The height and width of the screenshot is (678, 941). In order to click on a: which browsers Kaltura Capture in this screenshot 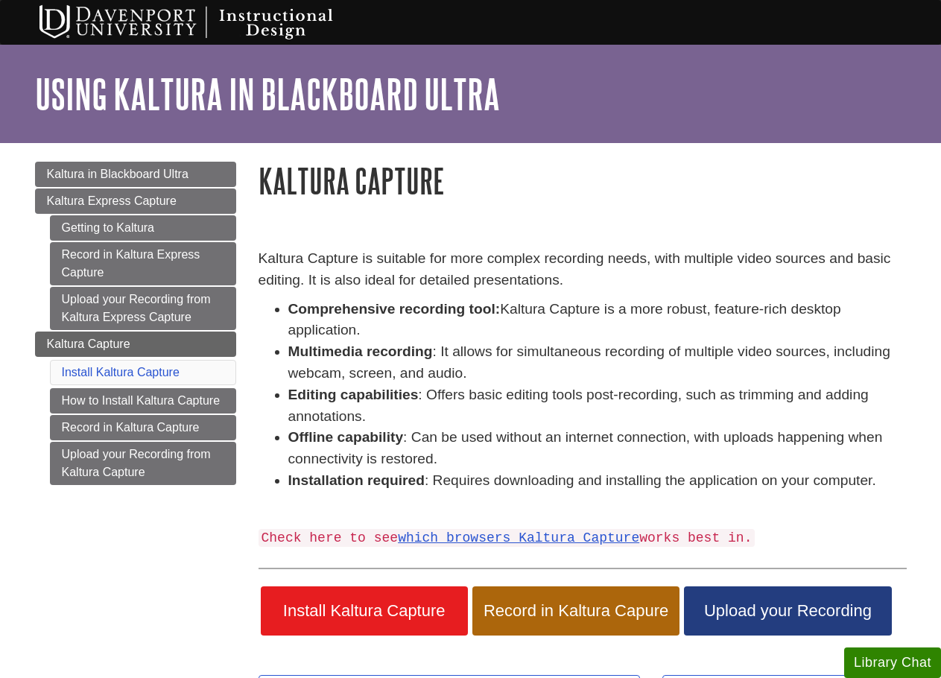, I will do `click(519, 538)`.